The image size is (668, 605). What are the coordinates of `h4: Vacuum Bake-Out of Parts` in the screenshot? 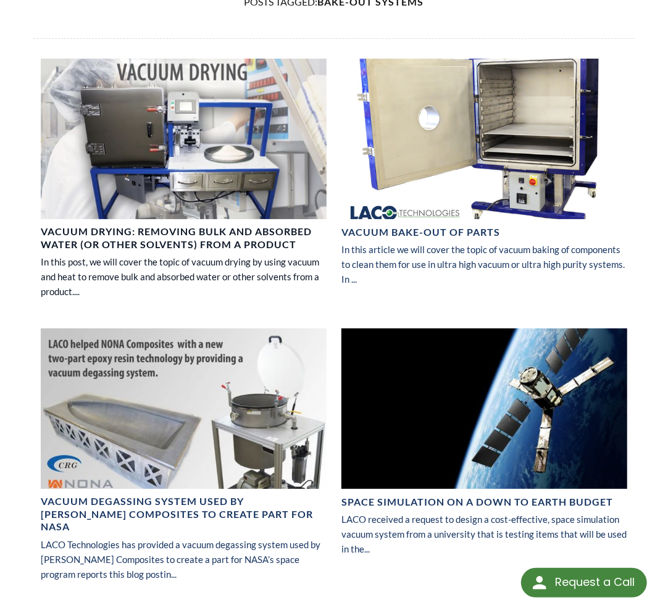 It's located at (420, 232).